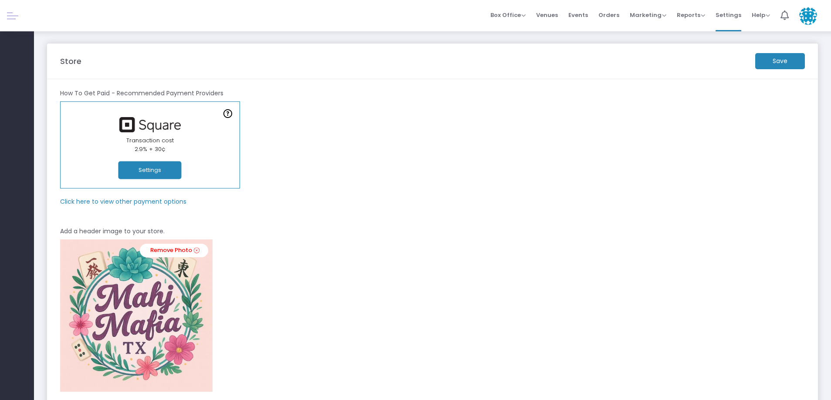 This screenshot has height=400, width=831. What do you see at coordinates (609, 15) in the screenshot?
I see `span: Orders` at bounding box center [609, 15].